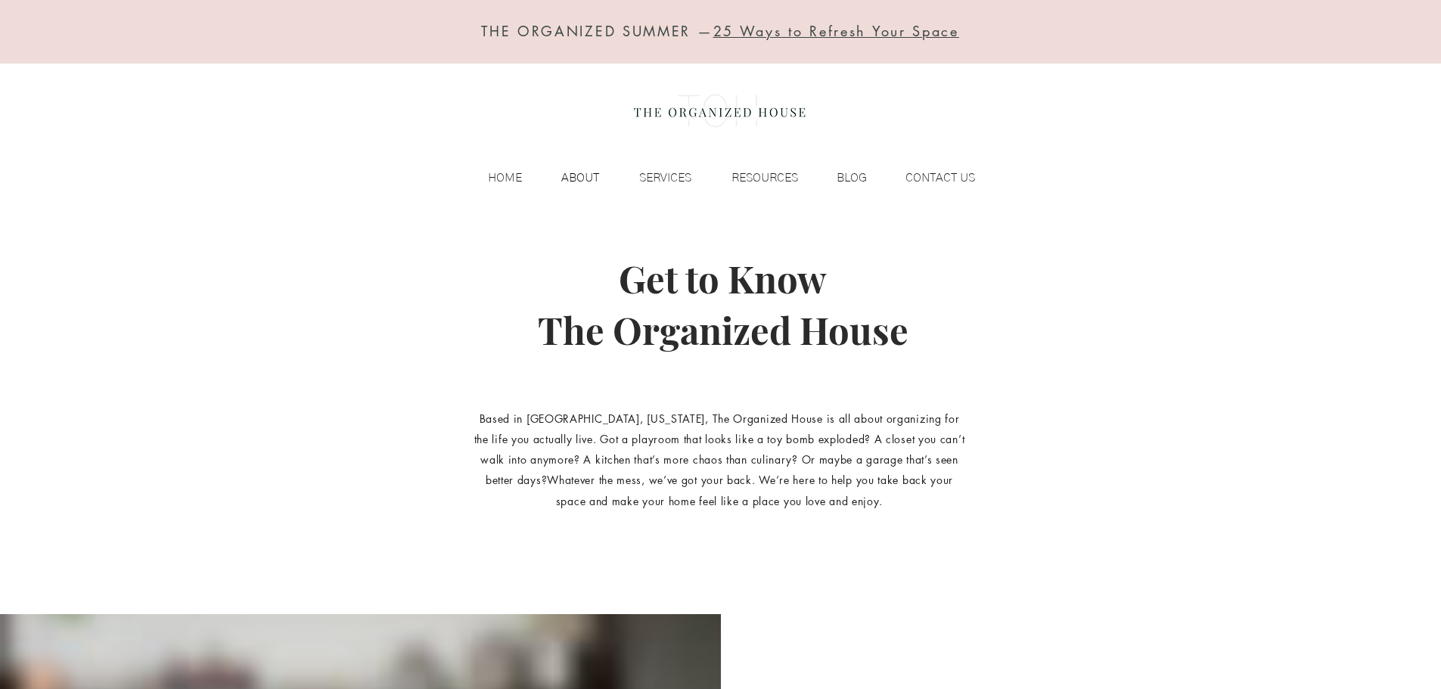 This screenshot has height=689, width=1441. Describe the element at coordinates (836, 31) in the screenshot. I see `a: 25 Ways to Refresh Your Space` at that location.